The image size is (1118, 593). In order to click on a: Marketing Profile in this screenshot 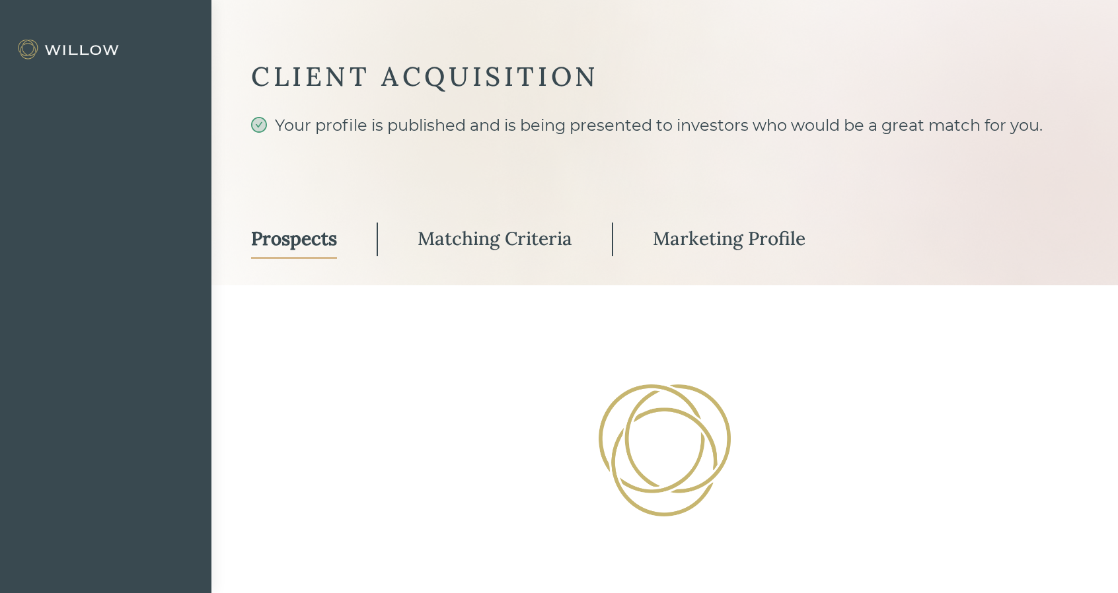, I will do `click(729, 239)`.